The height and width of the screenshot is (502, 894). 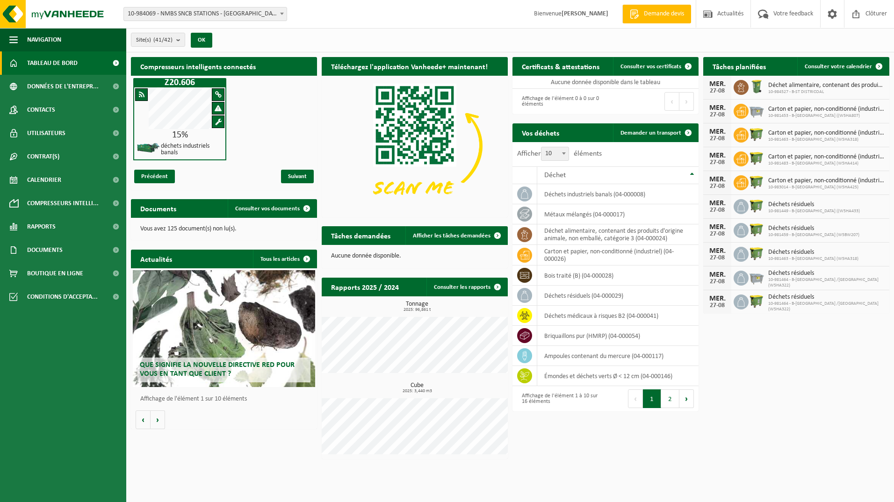 What do you see at coordinates (617, 336) in the screenshot?
I see `td: briquaillons pur (HMRP) (04-000054)` at bounding box center [617, 336].